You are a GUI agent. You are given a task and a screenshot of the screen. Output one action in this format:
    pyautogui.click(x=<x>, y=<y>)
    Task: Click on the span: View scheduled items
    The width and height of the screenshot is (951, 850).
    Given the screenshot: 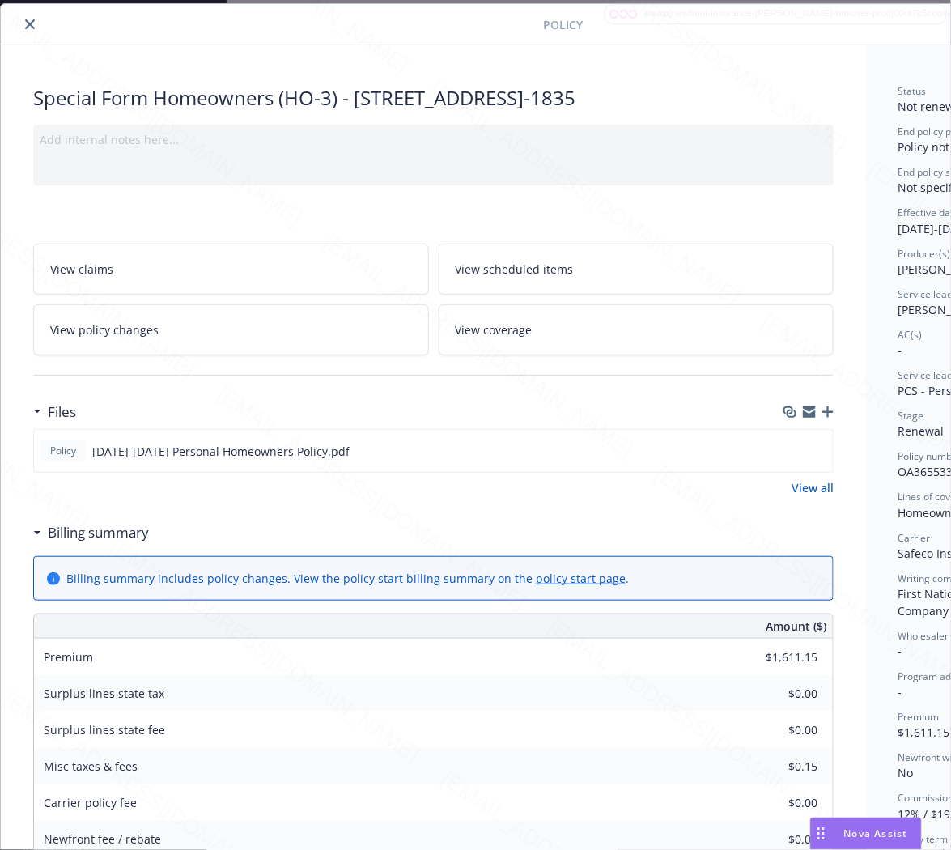 What is the action you would take?
    pyautogui.click(x=515, y=269)
    